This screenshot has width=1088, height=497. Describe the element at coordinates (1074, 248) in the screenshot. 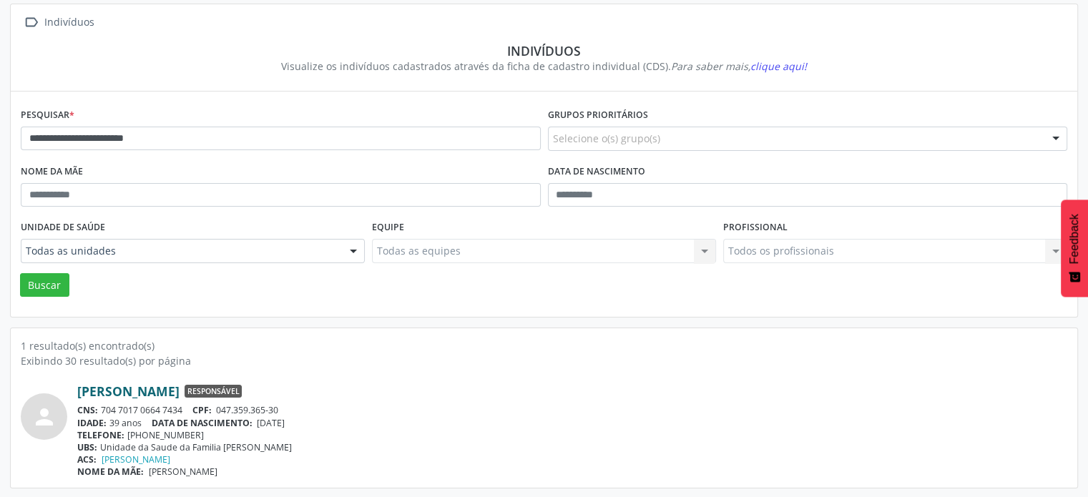

I see `button: Feedback - Mostrar pesquisa` at that location.